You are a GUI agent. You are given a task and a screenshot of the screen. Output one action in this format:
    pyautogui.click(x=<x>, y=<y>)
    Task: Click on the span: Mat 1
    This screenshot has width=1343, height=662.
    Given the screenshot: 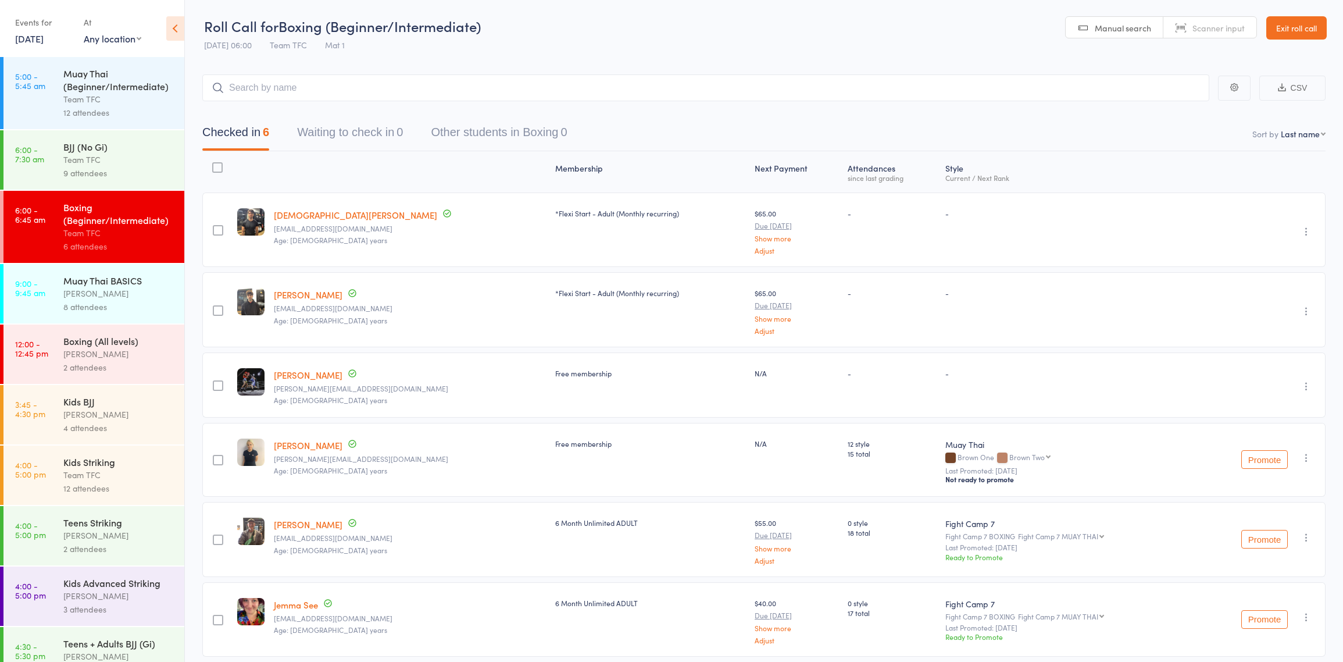 What is the action you would take?
    pyautogui.click(x=335, y=45)
    